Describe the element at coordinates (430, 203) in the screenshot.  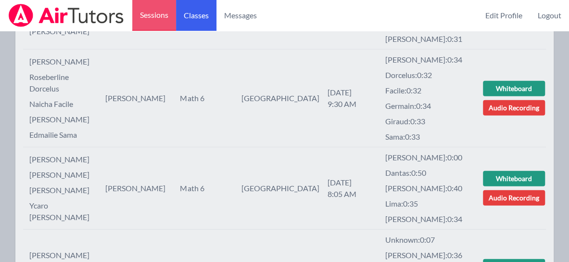
I see `li: lima : 0:35` at that location.